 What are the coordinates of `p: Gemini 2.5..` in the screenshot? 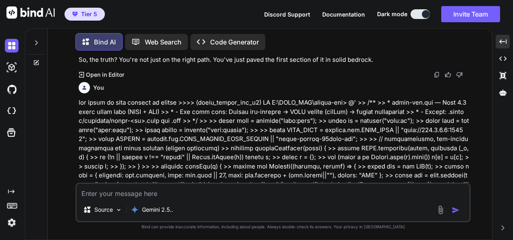 It's located at (157, 209).